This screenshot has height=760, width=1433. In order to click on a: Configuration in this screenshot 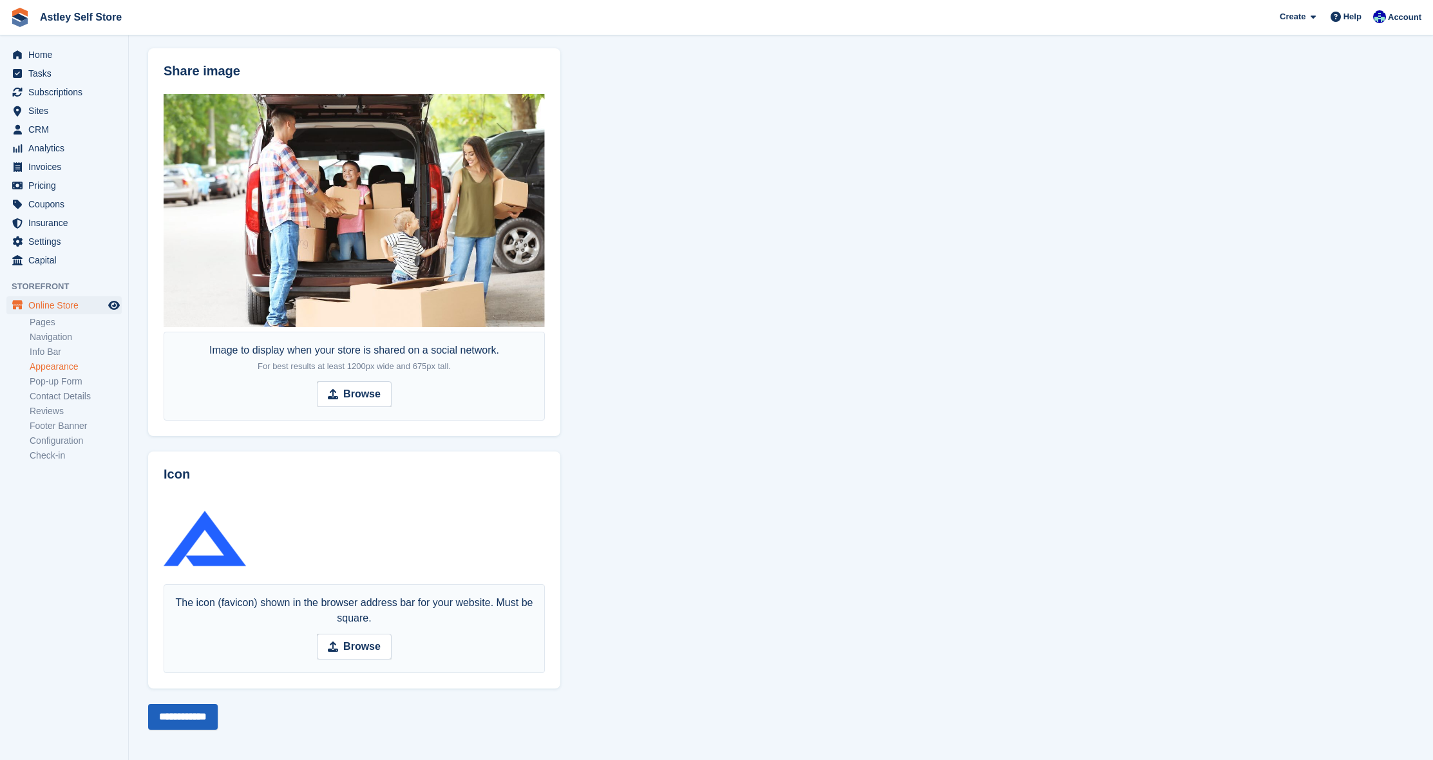, I will do `click(75, 441)`.